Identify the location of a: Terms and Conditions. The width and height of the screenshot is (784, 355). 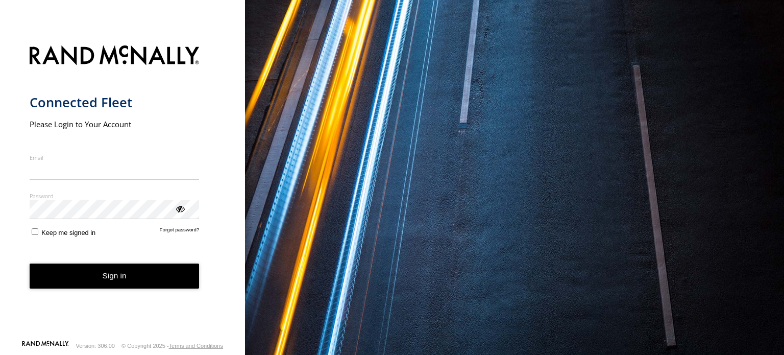
(196, 345).